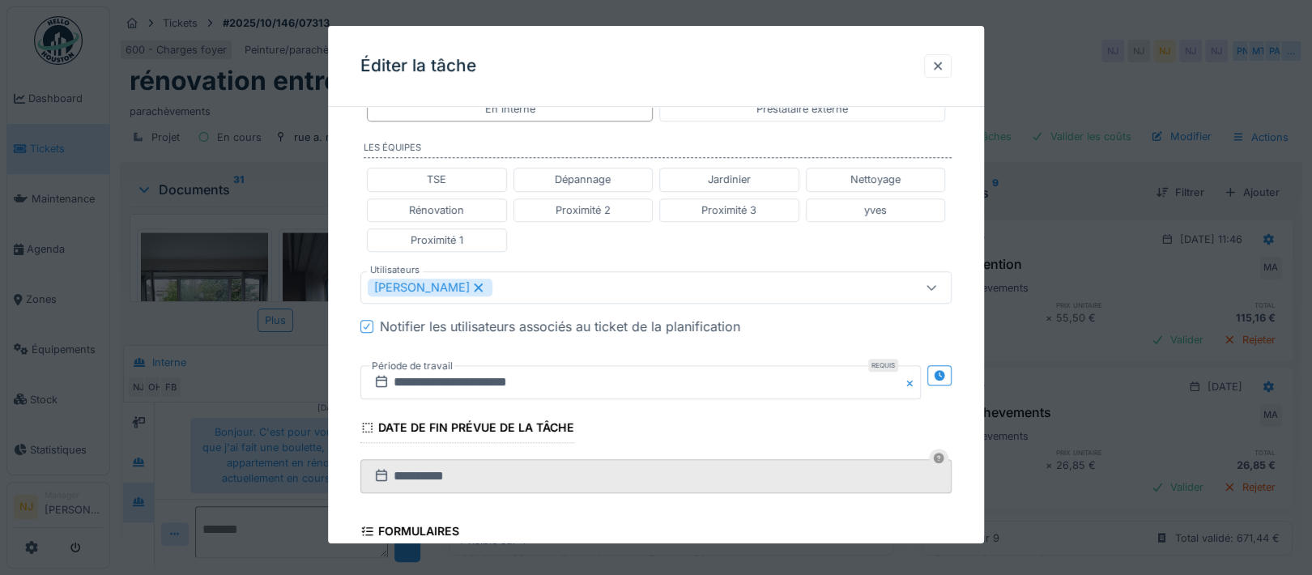 Image resolution: width=1312 pixels, height=575 pixels. I want to click on div: TSE, so click(437, 179).